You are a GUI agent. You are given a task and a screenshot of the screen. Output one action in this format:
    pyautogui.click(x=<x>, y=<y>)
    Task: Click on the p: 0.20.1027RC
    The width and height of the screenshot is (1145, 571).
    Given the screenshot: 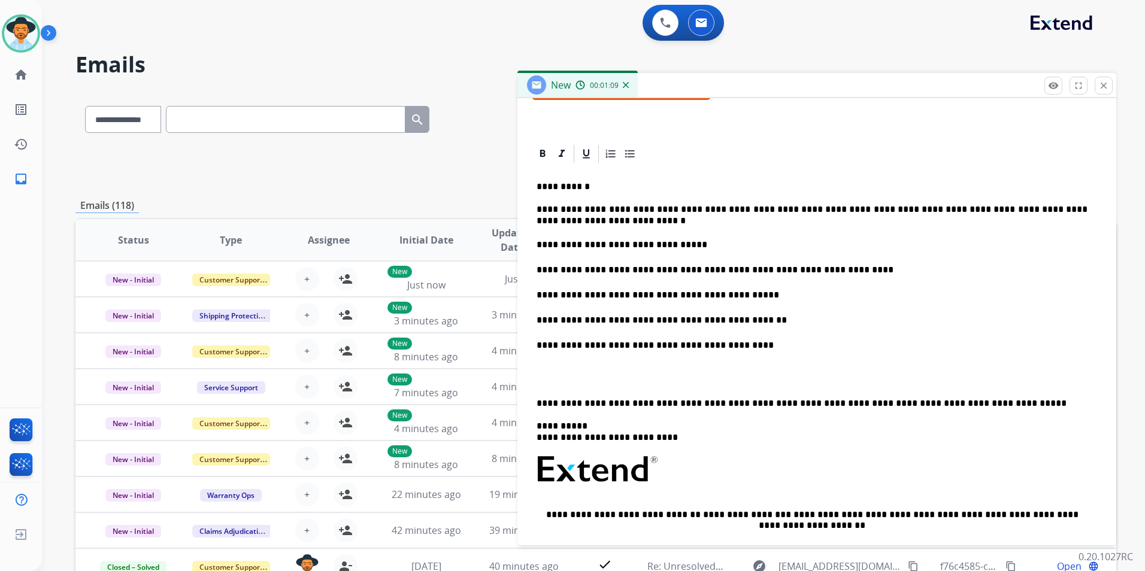 What is the action you would take?
    pyautogui.click(x=1106, y=557)
    